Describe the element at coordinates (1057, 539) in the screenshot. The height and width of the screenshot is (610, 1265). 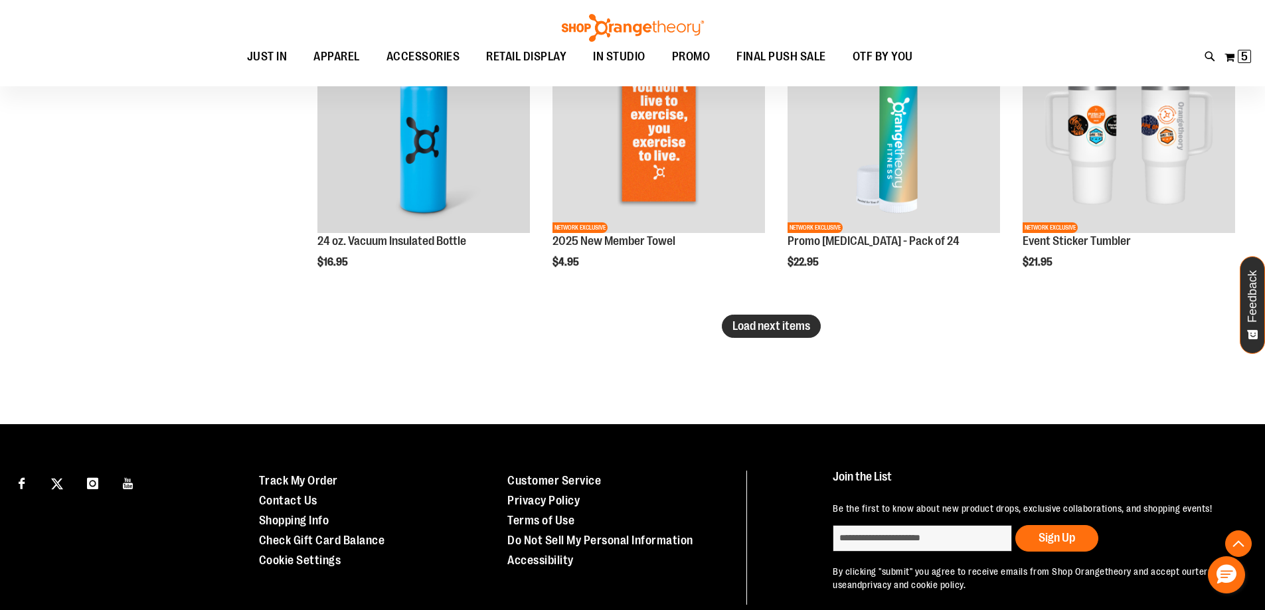
I see `button: Sign Up` at that location.